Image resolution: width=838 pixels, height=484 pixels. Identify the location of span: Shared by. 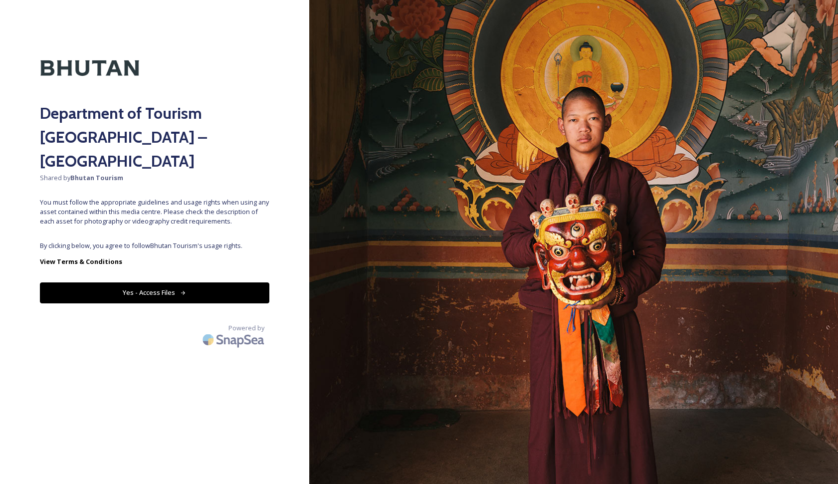
(155, 178).